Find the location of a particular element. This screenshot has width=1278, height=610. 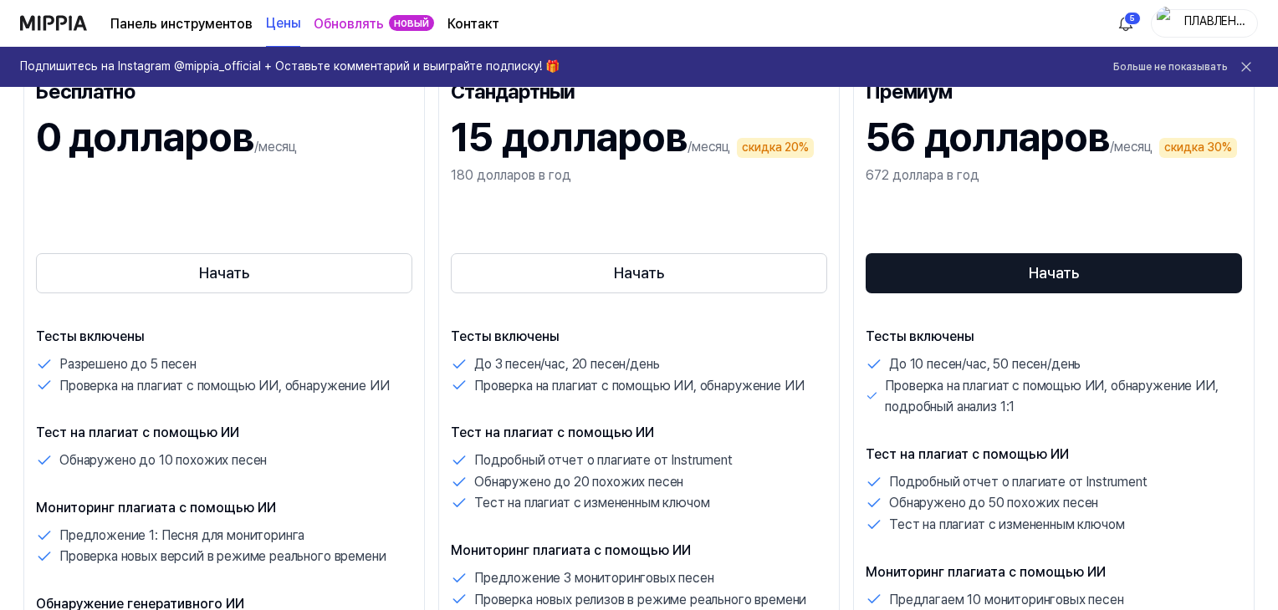

font: Обнаружено до 50 похожих песен is located at coordinates (993, 503).